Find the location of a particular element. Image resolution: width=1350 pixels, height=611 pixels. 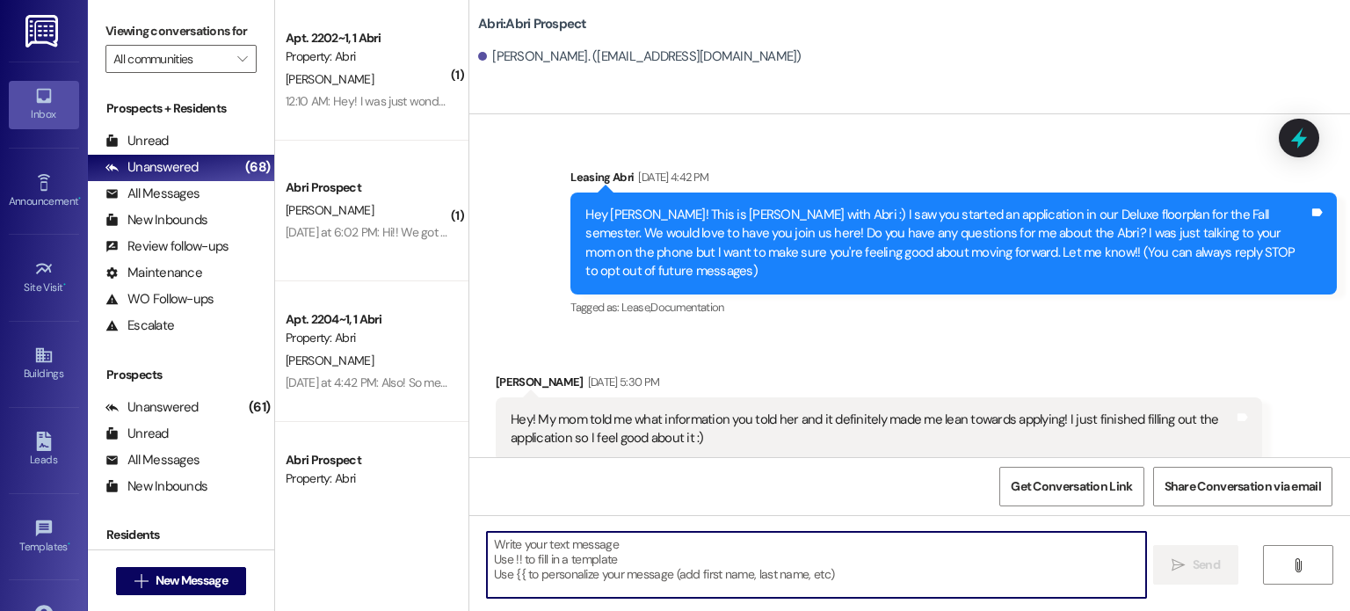

button: Get Conversation Link is located at coordinates (1071, 486).